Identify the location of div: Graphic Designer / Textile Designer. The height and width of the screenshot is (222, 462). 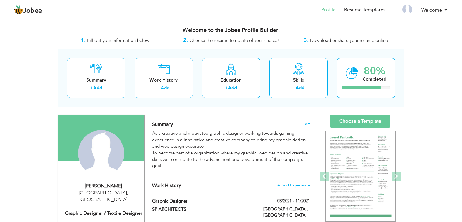
(104, 213).